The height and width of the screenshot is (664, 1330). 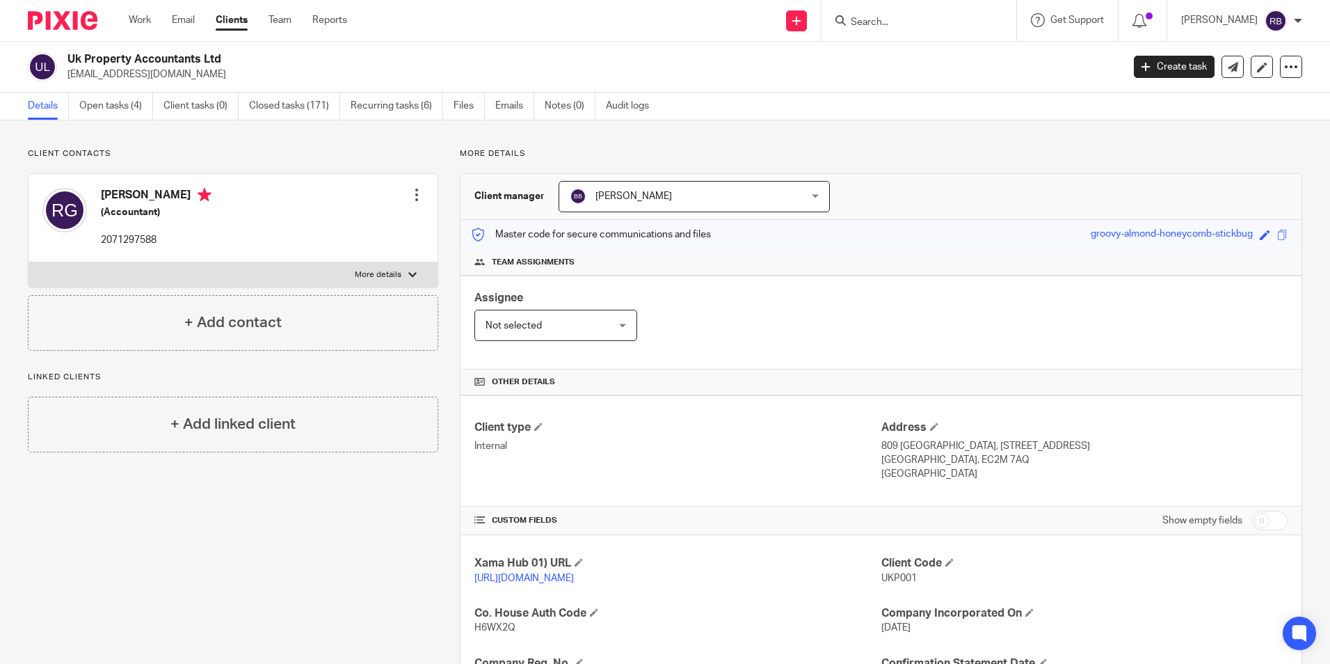 What do you see at coordinates (233, 424) in the screenshot?
I see `h4: + Add linked client` at bounding box center [233, 424].